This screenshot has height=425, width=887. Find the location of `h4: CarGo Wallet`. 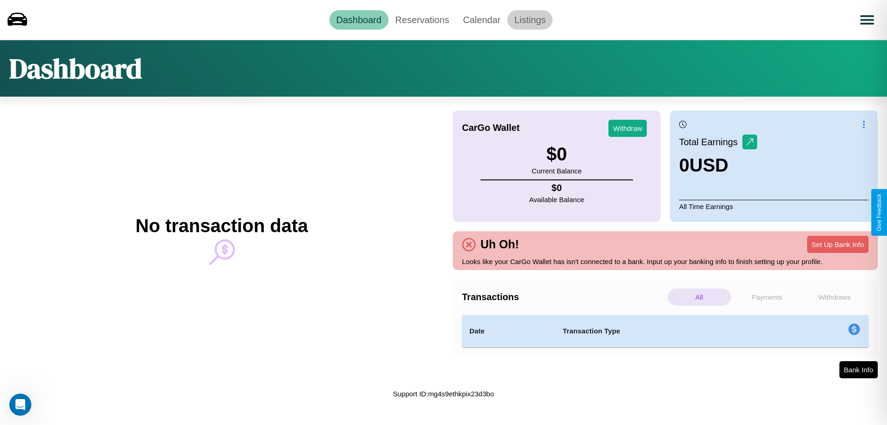

h4: CarGo Wallet is located at coordinates (491, 128).